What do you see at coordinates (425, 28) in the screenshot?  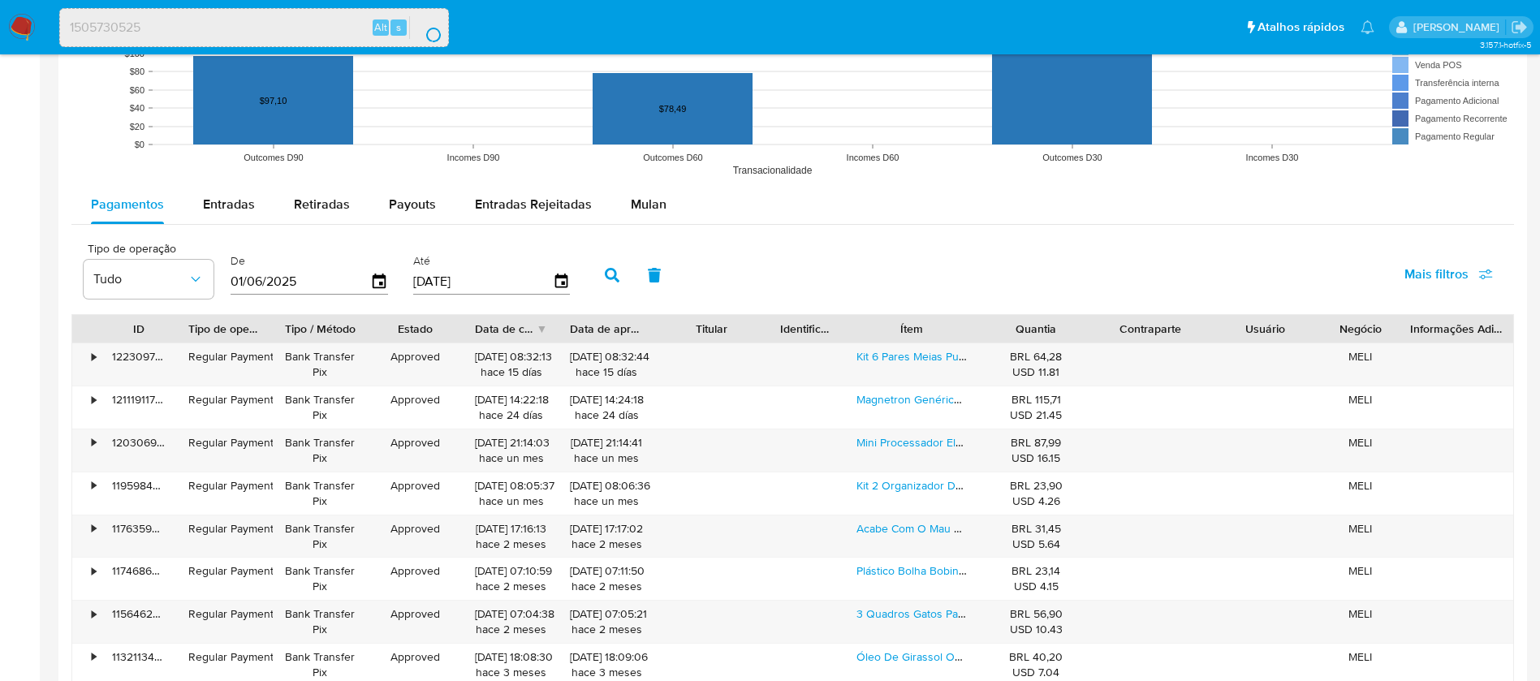 I see `button: search-icon` at bounding box center [425, 28].